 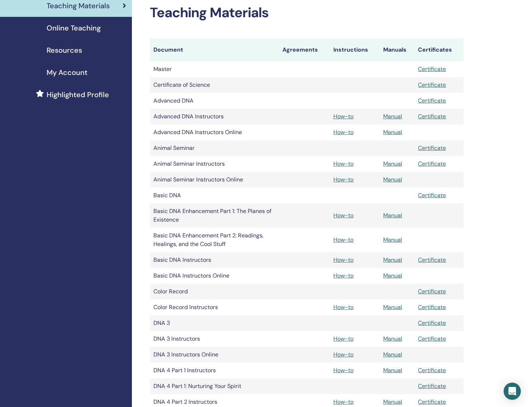 I want to click on td: DNA 4 Part 1 Instructors, so click(x=214, y=370).